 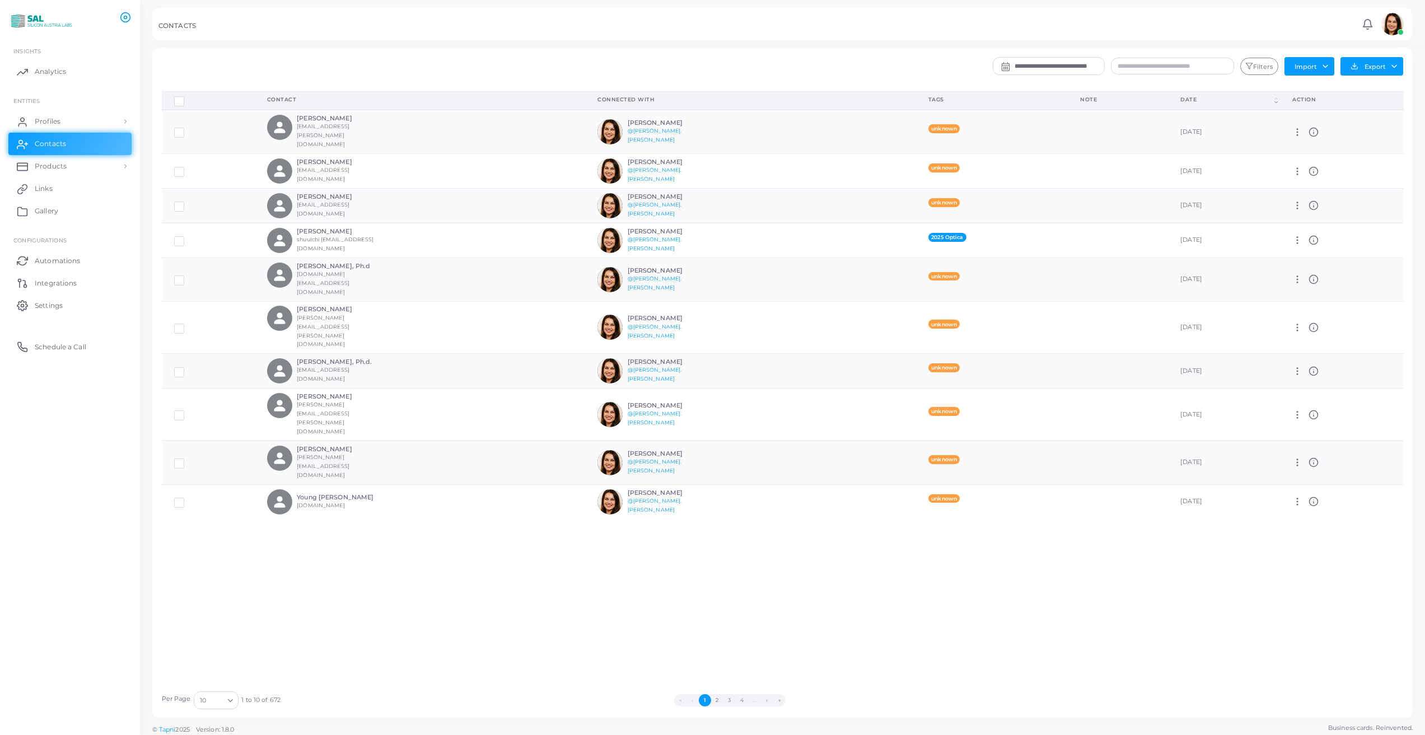 What do you see at coordinates (49, 306) in the screenshot?
I see `span: Settings` at bounding box center [49, 306].